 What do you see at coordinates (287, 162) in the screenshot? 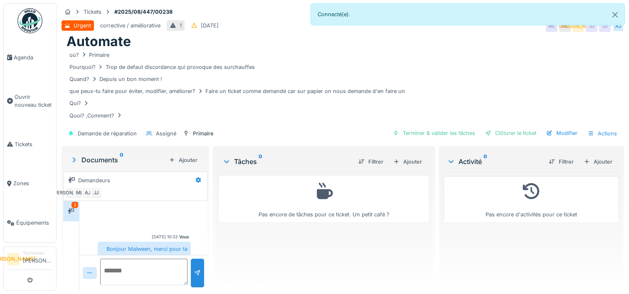
I see `div: Tâches` at bounding box center [287, 162].